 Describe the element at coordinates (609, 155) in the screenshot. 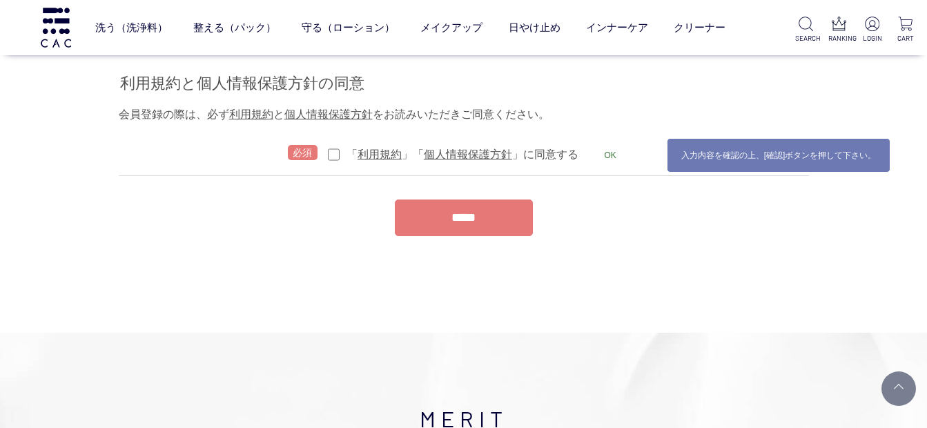

I see `div: OK` at that location.